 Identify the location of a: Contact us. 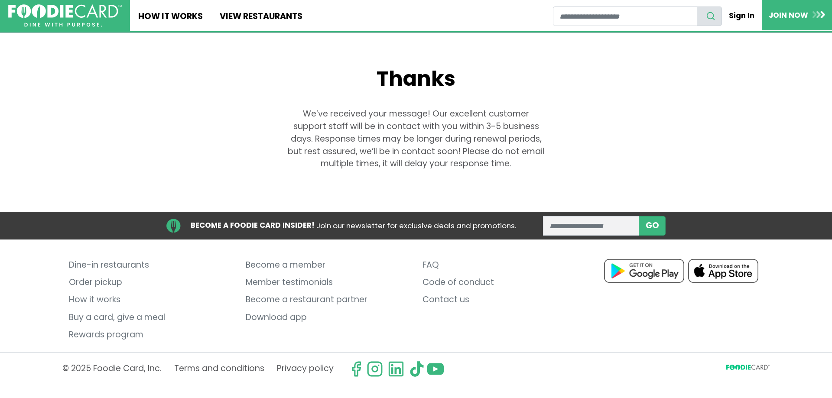
(504, 300).